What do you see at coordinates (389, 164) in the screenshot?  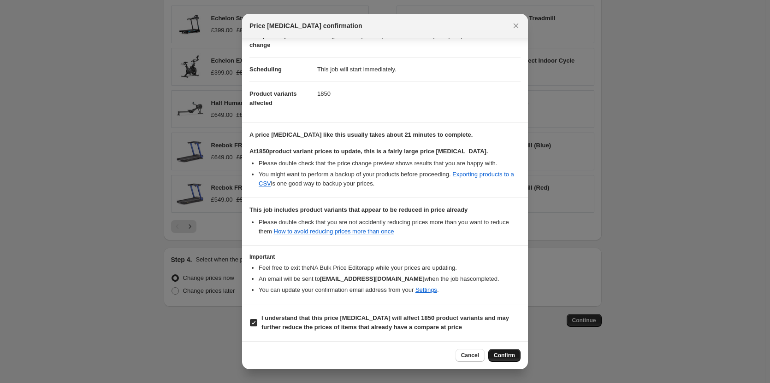 I see `li: Please double check that the price change preview shows results that you are happy with.` at bounding box center [389, 164].